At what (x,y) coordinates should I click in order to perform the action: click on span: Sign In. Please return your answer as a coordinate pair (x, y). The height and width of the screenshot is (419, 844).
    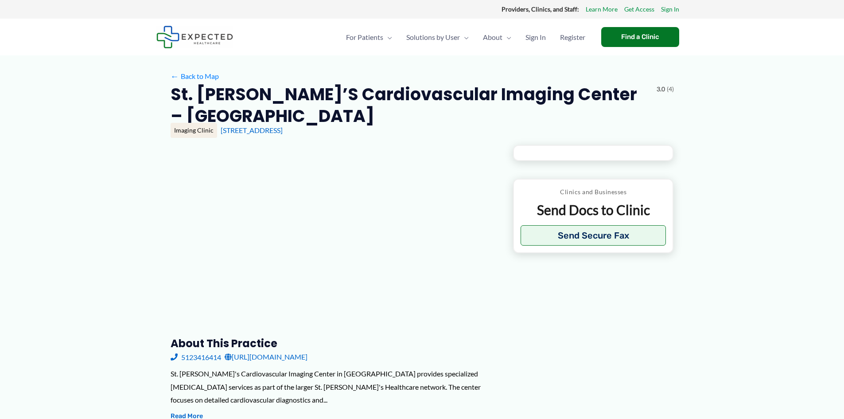
    Looking at the image, I should click on (535, 37).